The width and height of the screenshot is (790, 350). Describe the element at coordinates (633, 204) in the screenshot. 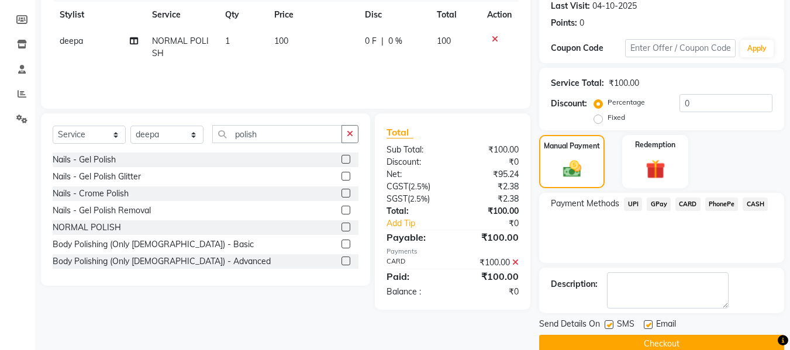

I see `span: UPI` at that location.